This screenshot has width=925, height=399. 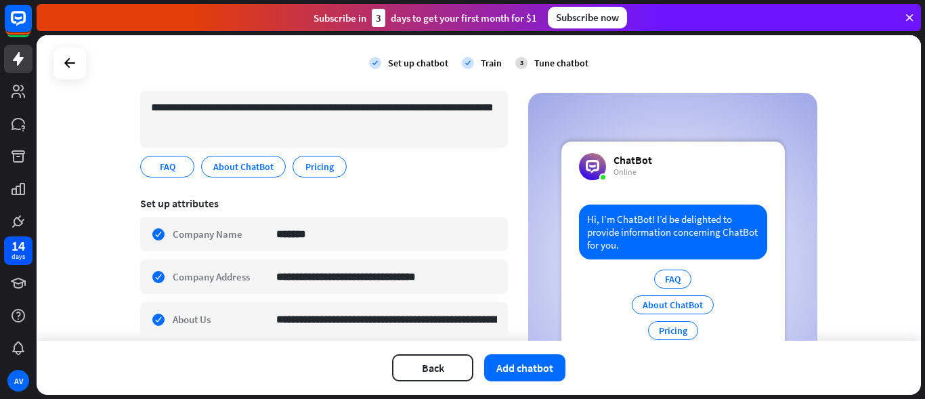 What do you see at coordinates (525, 368) in the screenshot?
I see `button: Add chatbot` at bounding box center [525, 368].